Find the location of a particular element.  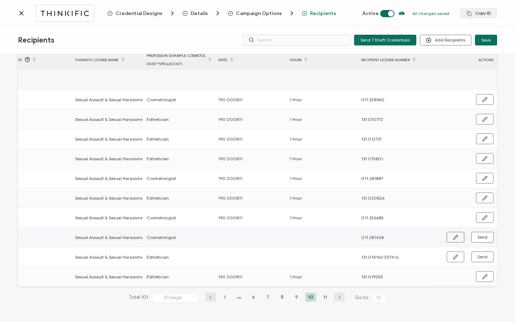

span: Total 101 is located at coordinates (138, 297).